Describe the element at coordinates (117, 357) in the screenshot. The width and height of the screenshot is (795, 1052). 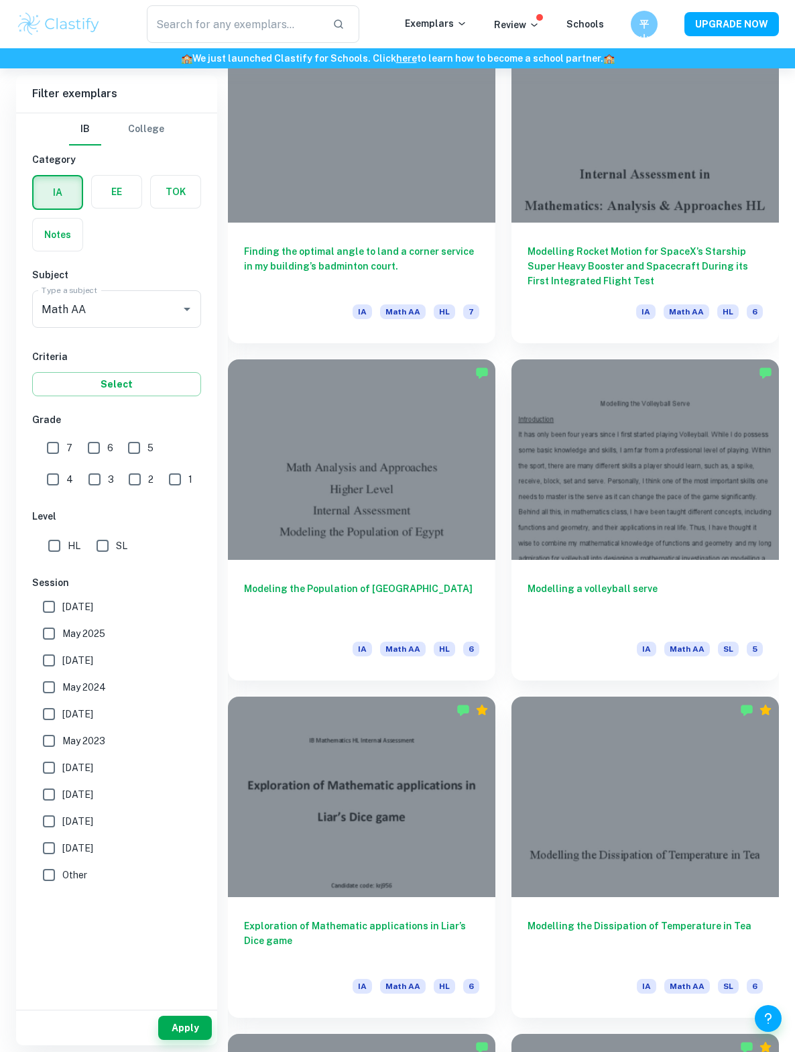
I see `h6: Criteria` at that location.